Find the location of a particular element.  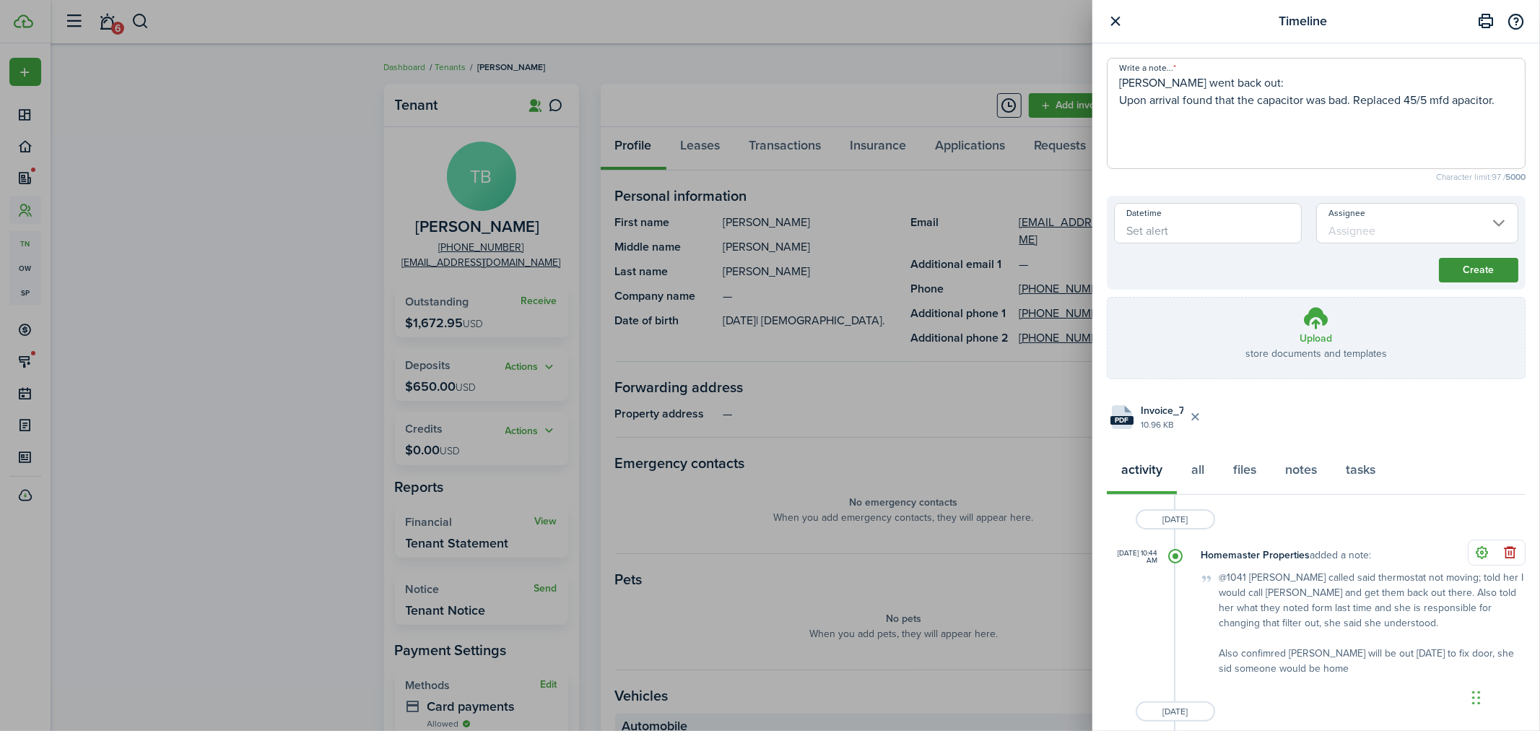

span: Invoice_7538_from_Creechs_Service_Company_Inc.pdf is located at coordinates (1162, 410).